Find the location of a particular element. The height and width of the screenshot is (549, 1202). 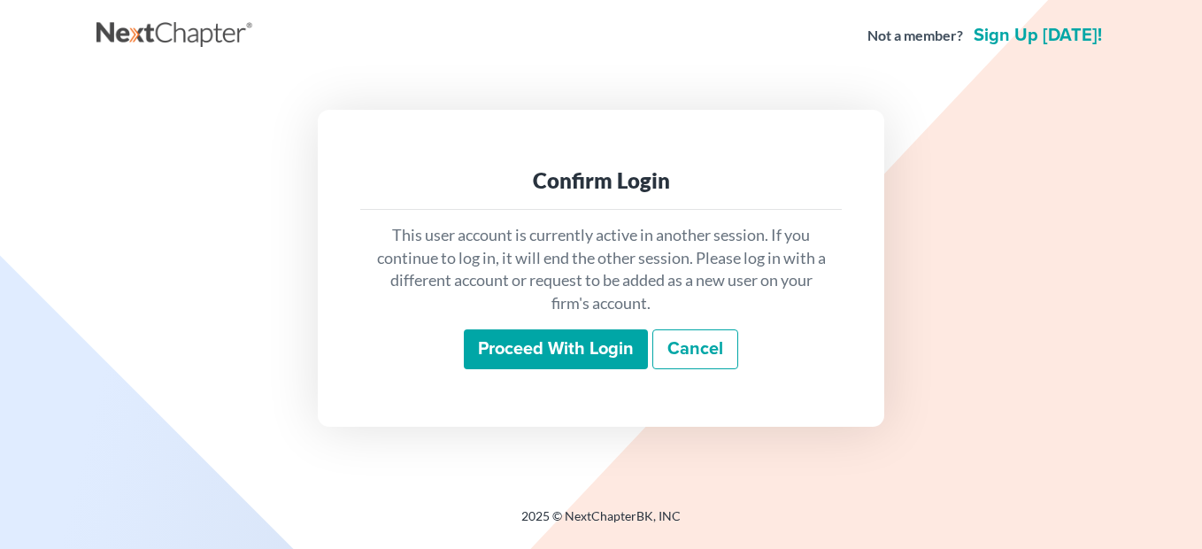

strong: Not a member? is located at coordinates (915, 35).